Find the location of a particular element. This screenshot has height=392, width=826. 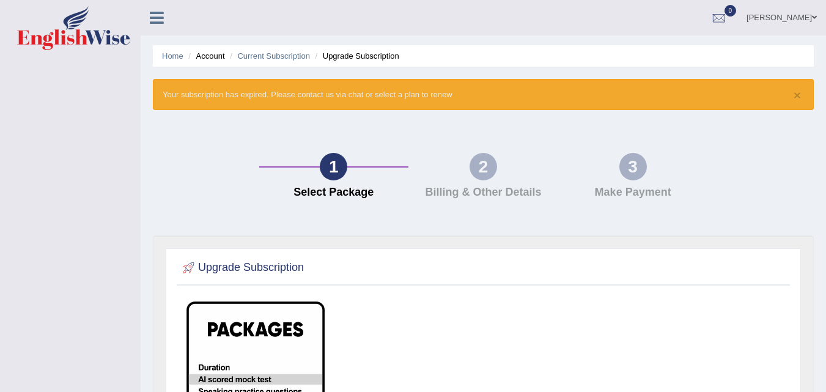

li: Upgrade Subscription is located at coordinates (356, 56).